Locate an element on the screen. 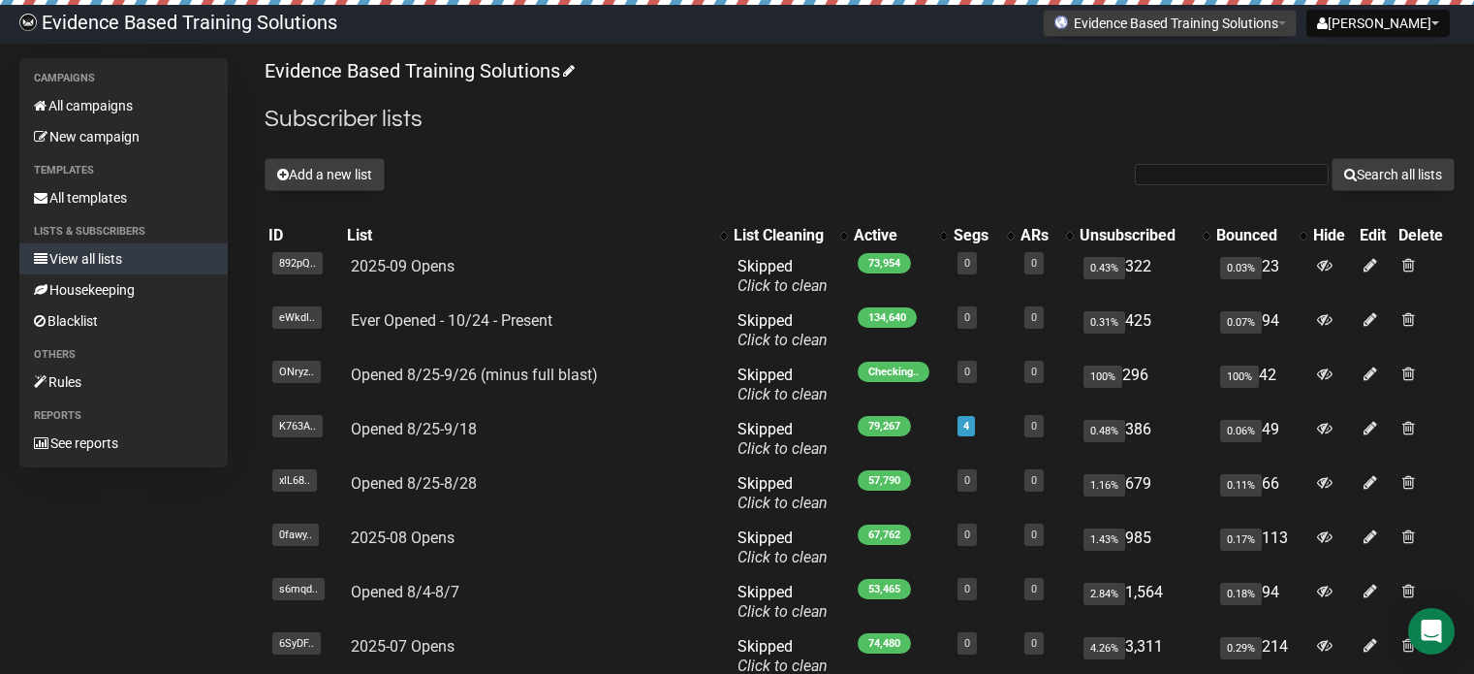 The height and width of the screenshot is (674, 1474). th: List Cleaning: No sort applied, activate to apply an ascending sort is located at coordinates (790, 236).